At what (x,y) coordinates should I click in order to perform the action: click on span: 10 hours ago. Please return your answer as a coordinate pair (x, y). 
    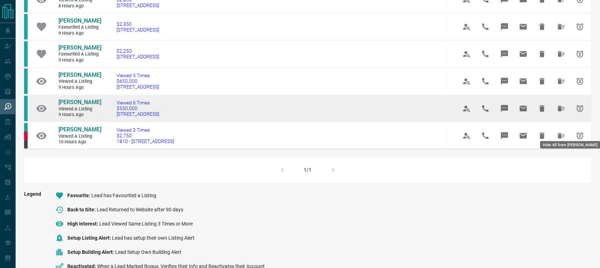
    Looking at the image, I should click on (80, 142).